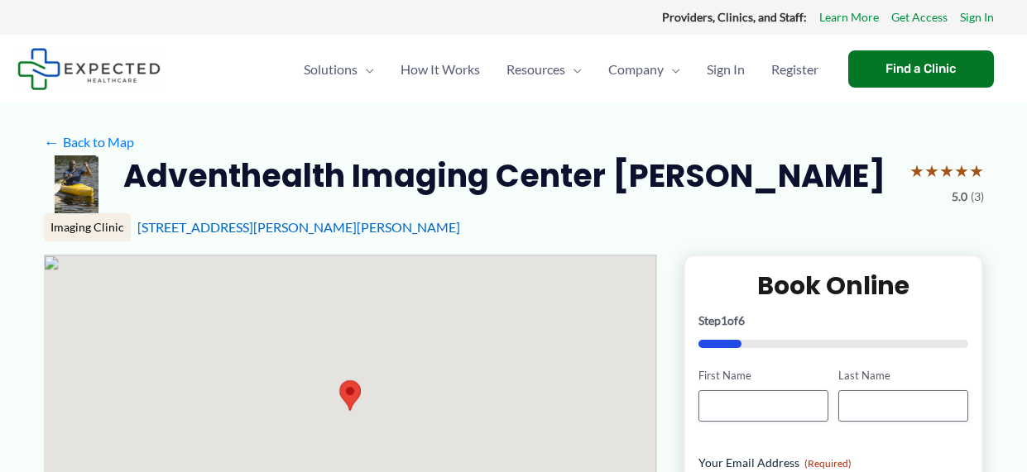  What do you see at coordinates (544, 70) in the screenshot?
I see `a: ResourcesMenu Toggle` at bounding box center [544, 70].